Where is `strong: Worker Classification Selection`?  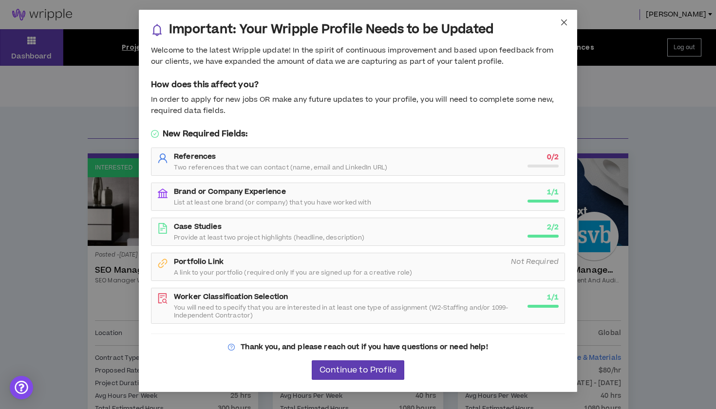
strong: Worker Classification Selection is located at coordinates (231, 296).